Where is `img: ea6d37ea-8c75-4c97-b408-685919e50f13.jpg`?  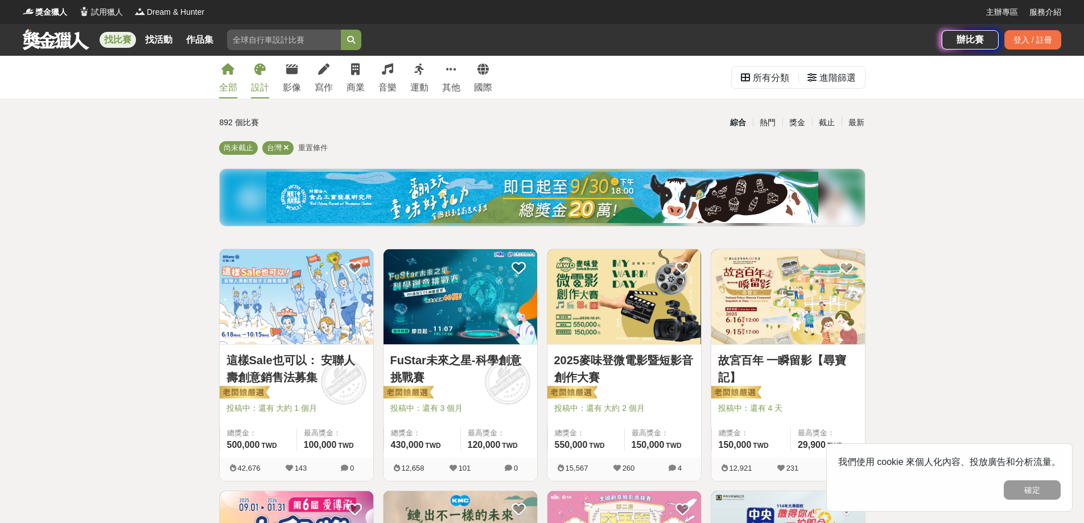 img: ea6d37ea-8c75-4c97-b408-685919e50f13.jpg is located at coordinates (542, 197).